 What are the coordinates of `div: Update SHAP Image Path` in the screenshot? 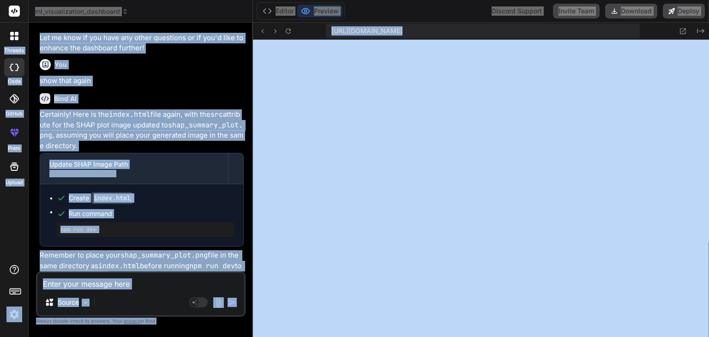 It's located at (134, 164).